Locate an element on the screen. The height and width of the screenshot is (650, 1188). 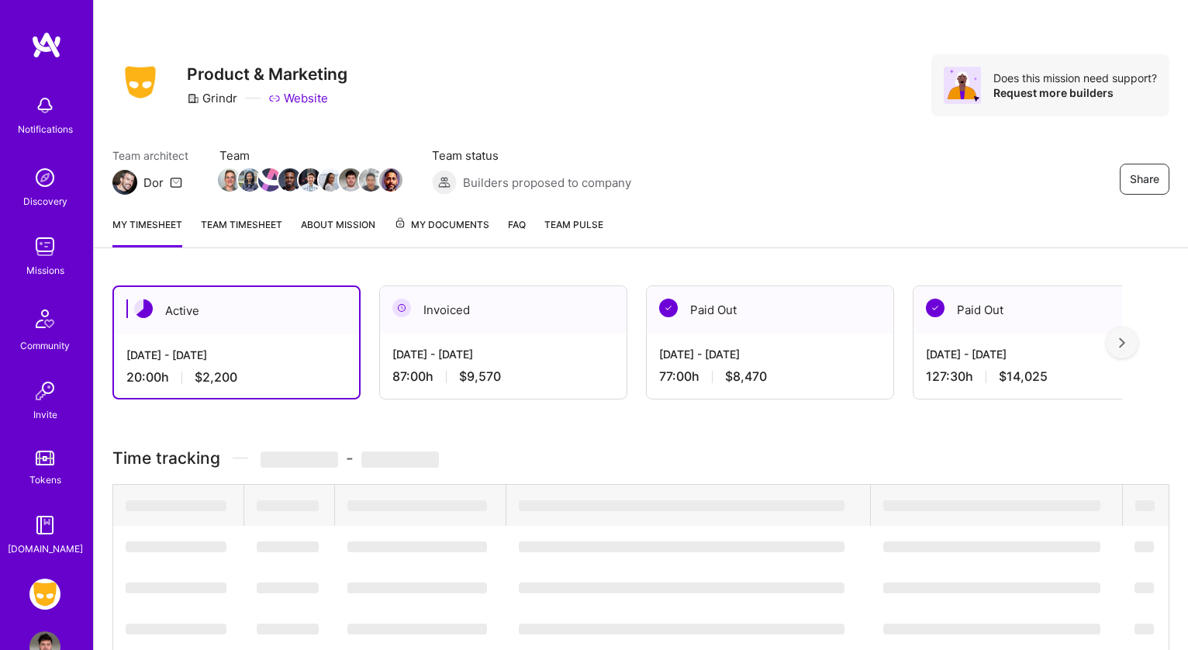
img: Avatar is located at coordinates (962, 85).